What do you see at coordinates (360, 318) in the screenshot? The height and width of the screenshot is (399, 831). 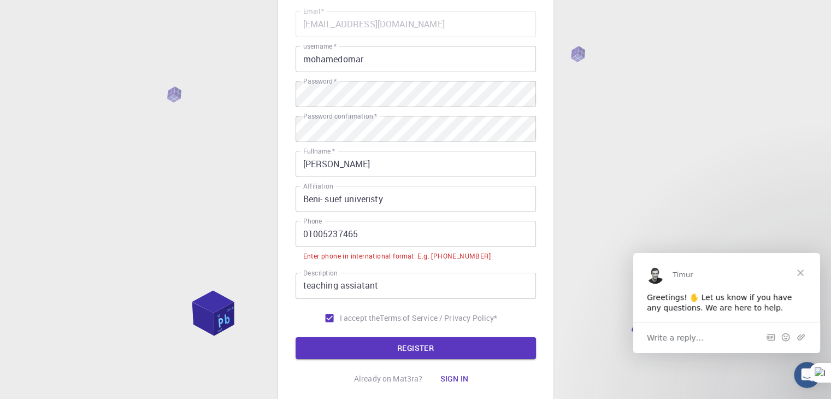 I see `span: I accept the` at bounding box center [360, 318].